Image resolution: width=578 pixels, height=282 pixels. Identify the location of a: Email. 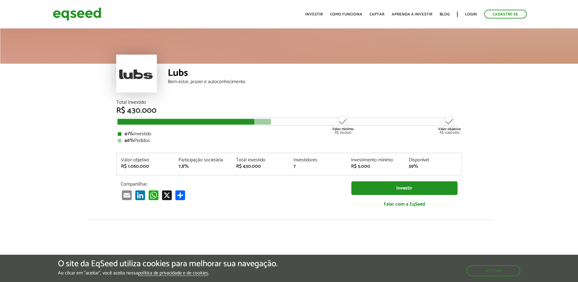
(127, 195).